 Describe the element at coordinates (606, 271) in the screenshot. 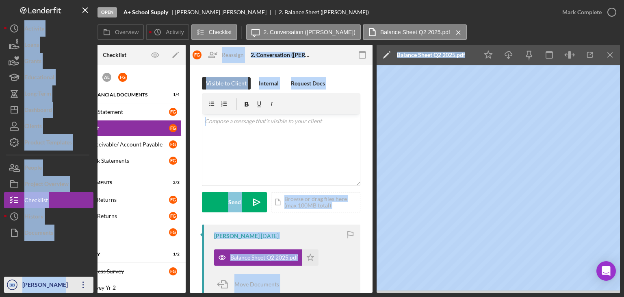

I see `div: Open Intercom Messenger` at that location.